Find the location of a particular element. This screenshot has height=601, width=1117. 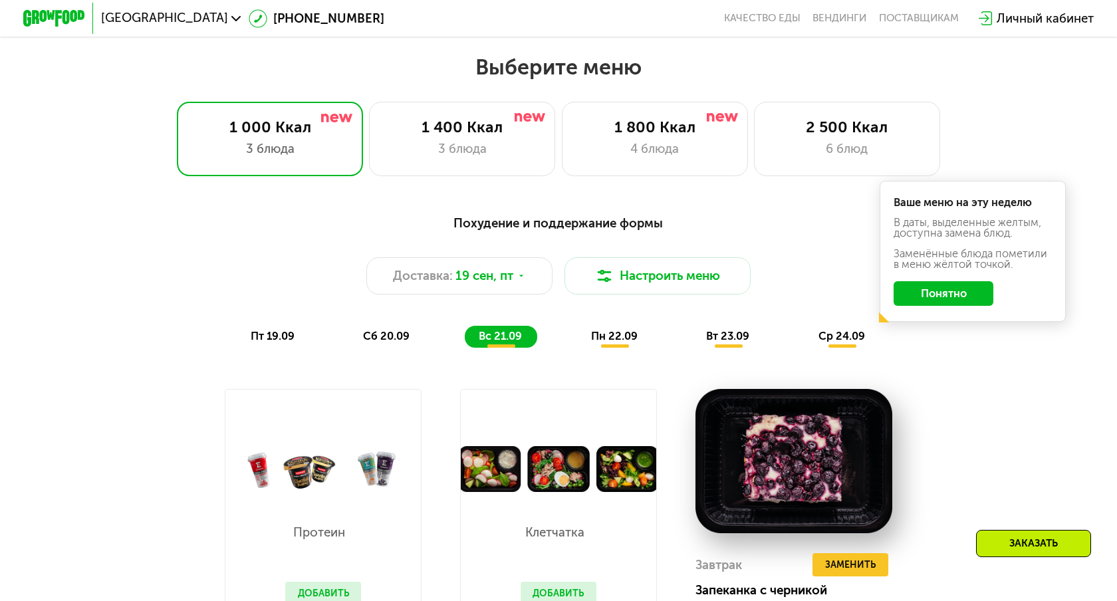

button: Заменить is located at coordinates (849, 564).